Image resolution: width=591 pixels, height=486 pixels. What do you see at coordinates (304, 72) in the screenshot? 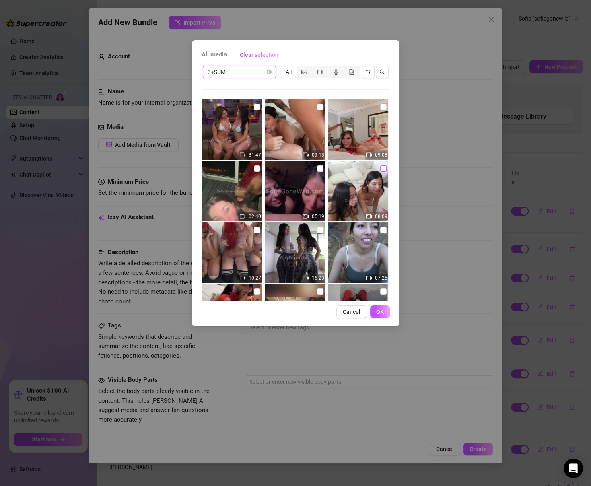
I see `span: picture` at bounding box center [304, 72].